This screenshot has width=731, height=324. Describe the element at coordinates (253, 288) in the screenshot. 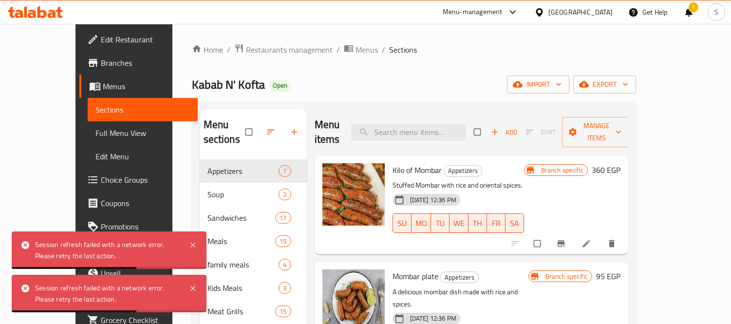

I see `div: Kids Meals3` at that location.